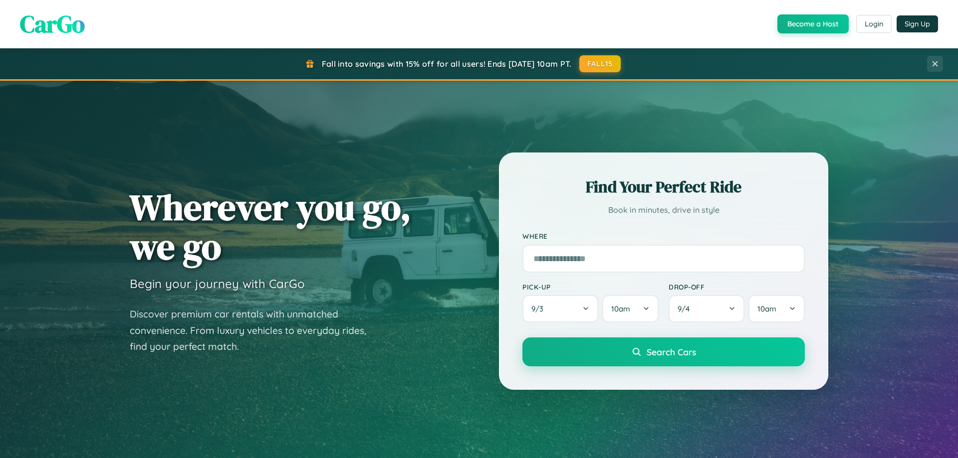 The height and width of the screenshot is (458, 958). Describe the element at coordinates (671, 352) in the screenshot. I see `span: Search Cars` at that location.